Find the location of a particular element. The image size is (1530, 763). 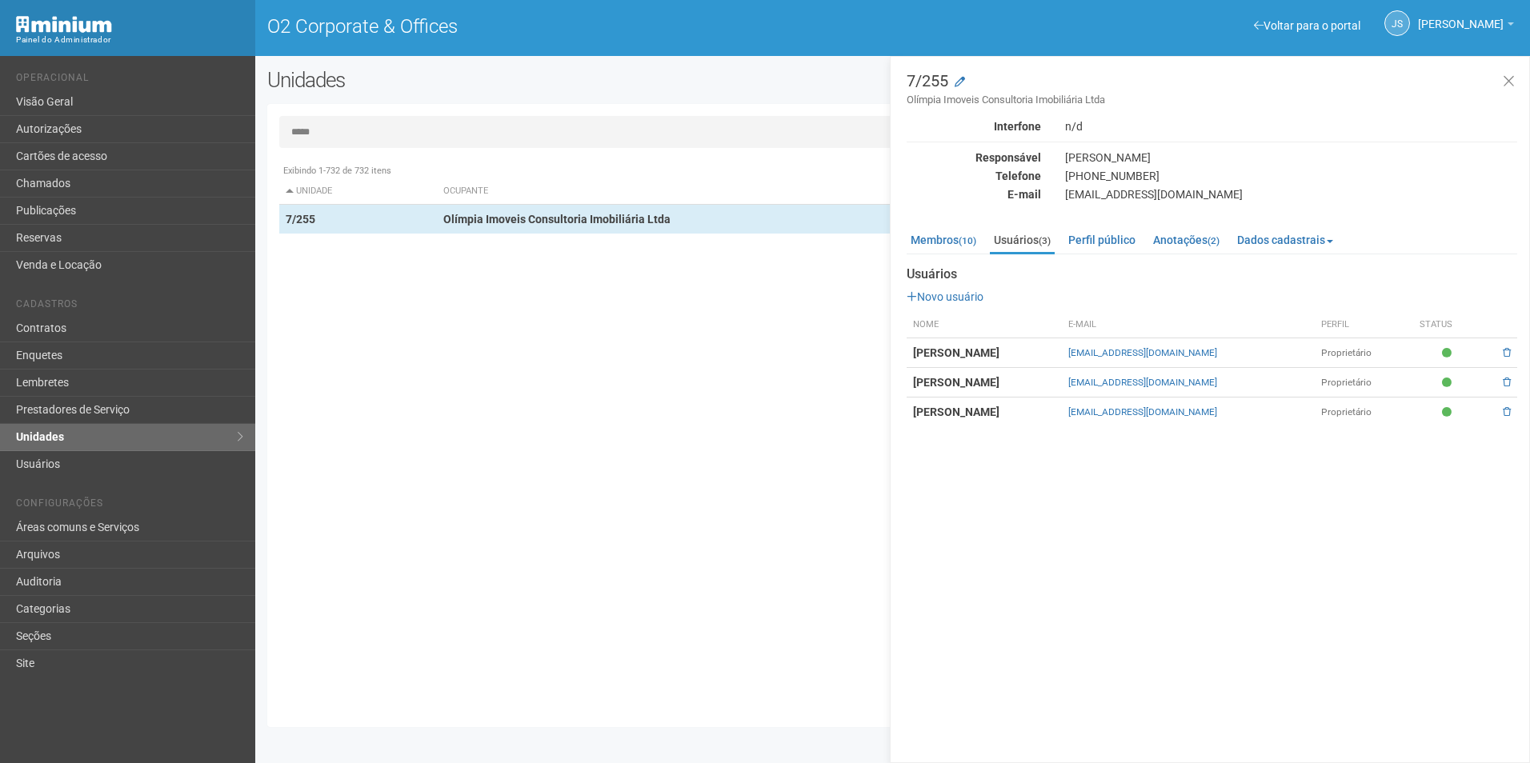

small: (3) is located at coordinates (1044, 241).